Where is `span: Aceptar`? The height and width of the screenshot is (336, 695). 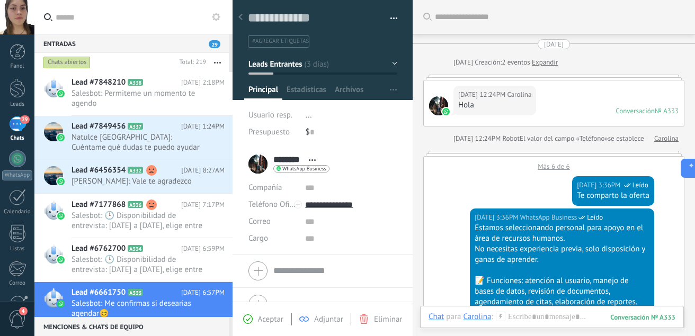
span: Aceptar is located at coordinates (271, 319).